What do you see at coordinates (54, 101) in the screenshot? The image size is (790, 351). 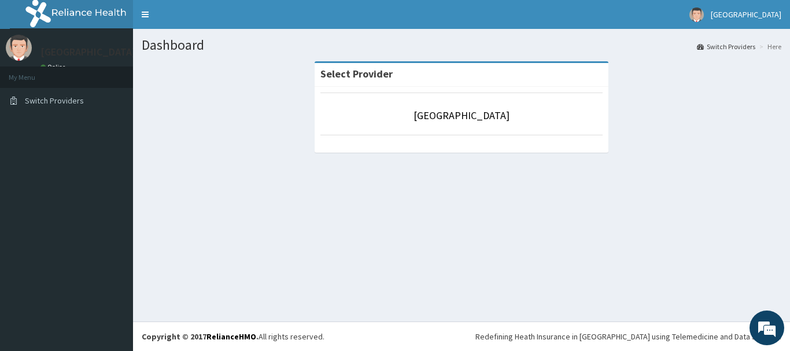 I see `span: Switch Providers` at bounding box center [54, 101].